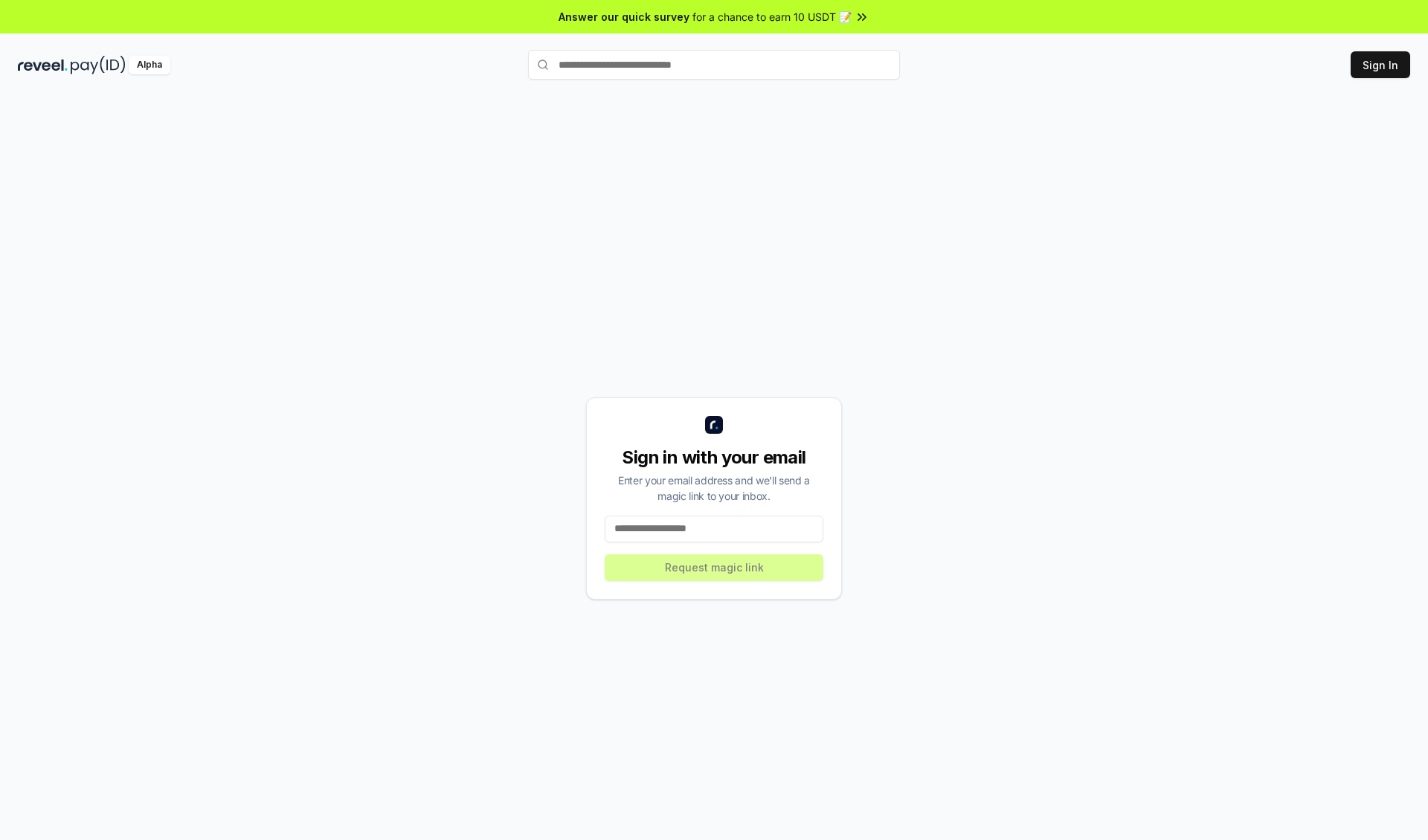  What do you see at coordinates (714, 457) in the screenshot?
I see `div: Sign in with your email` at bounding box center [714, 457].